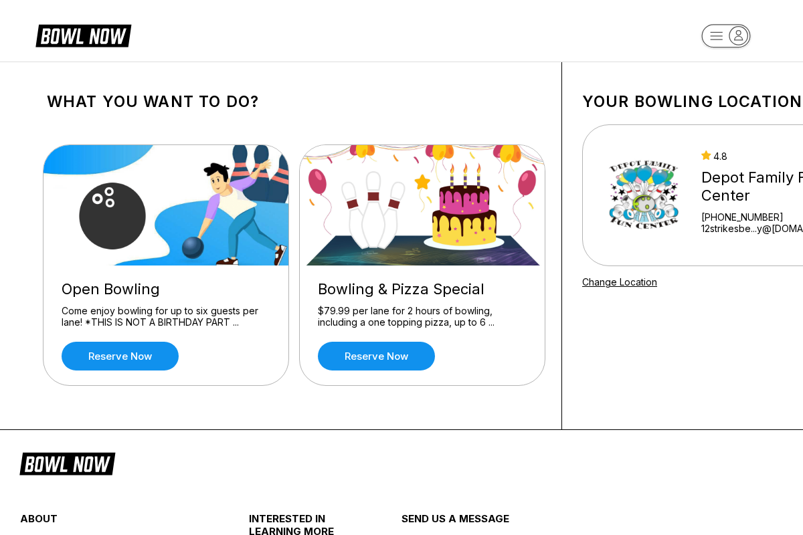 Image resolution: width=803 pixels, height=535 pixels. Describe the element at coordinates (422, 289) in the screenshot. I see `div: Bowling & Pizza Special` at that location.